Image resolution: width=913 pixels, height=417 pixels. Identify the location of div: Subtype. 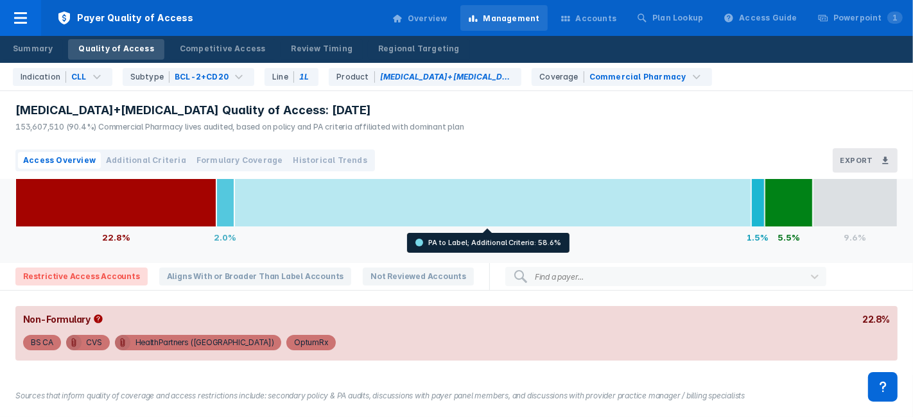
(150, 77).